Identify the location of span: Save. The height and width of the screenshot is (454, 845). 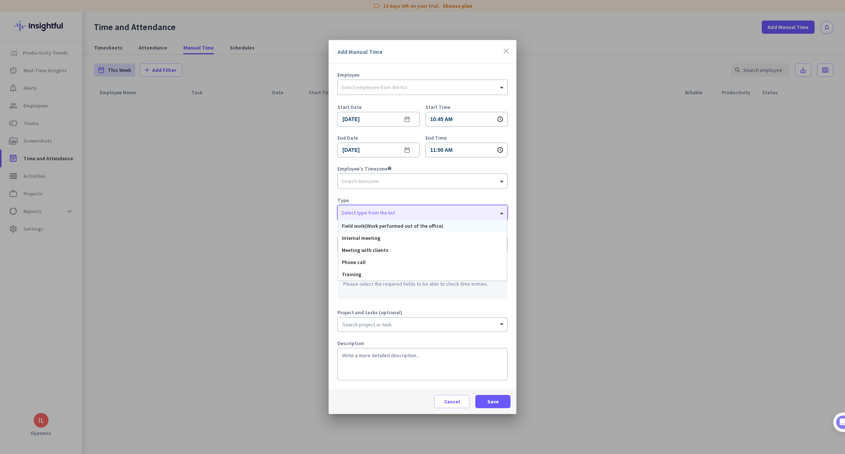
(493, 401).